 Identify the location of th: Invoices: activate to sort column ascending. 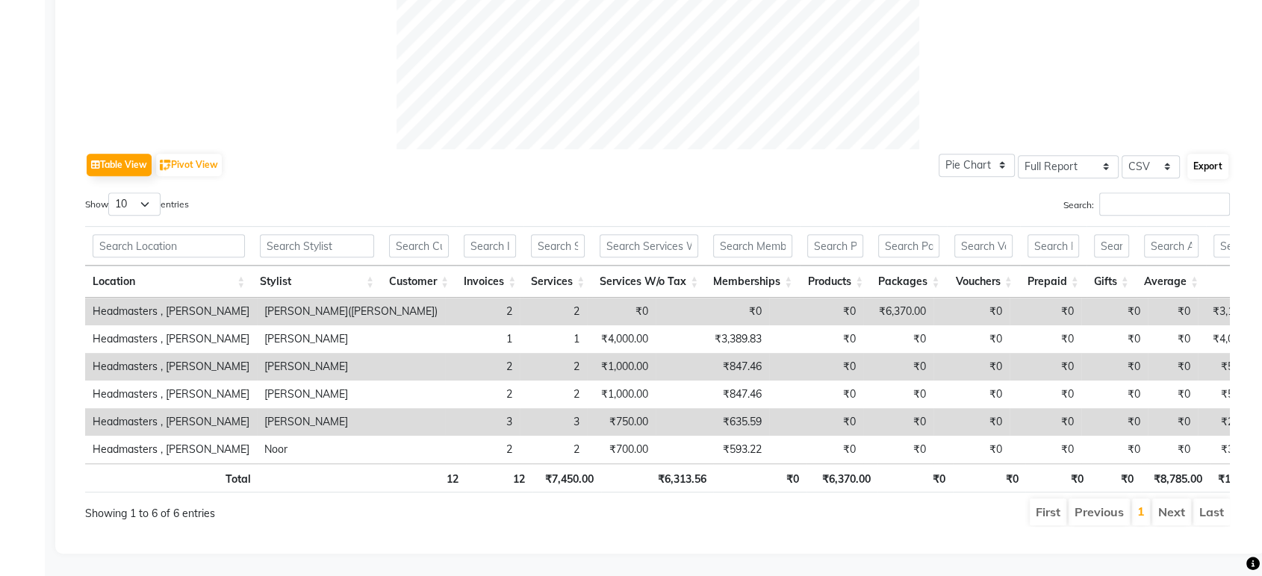
(490, 282).